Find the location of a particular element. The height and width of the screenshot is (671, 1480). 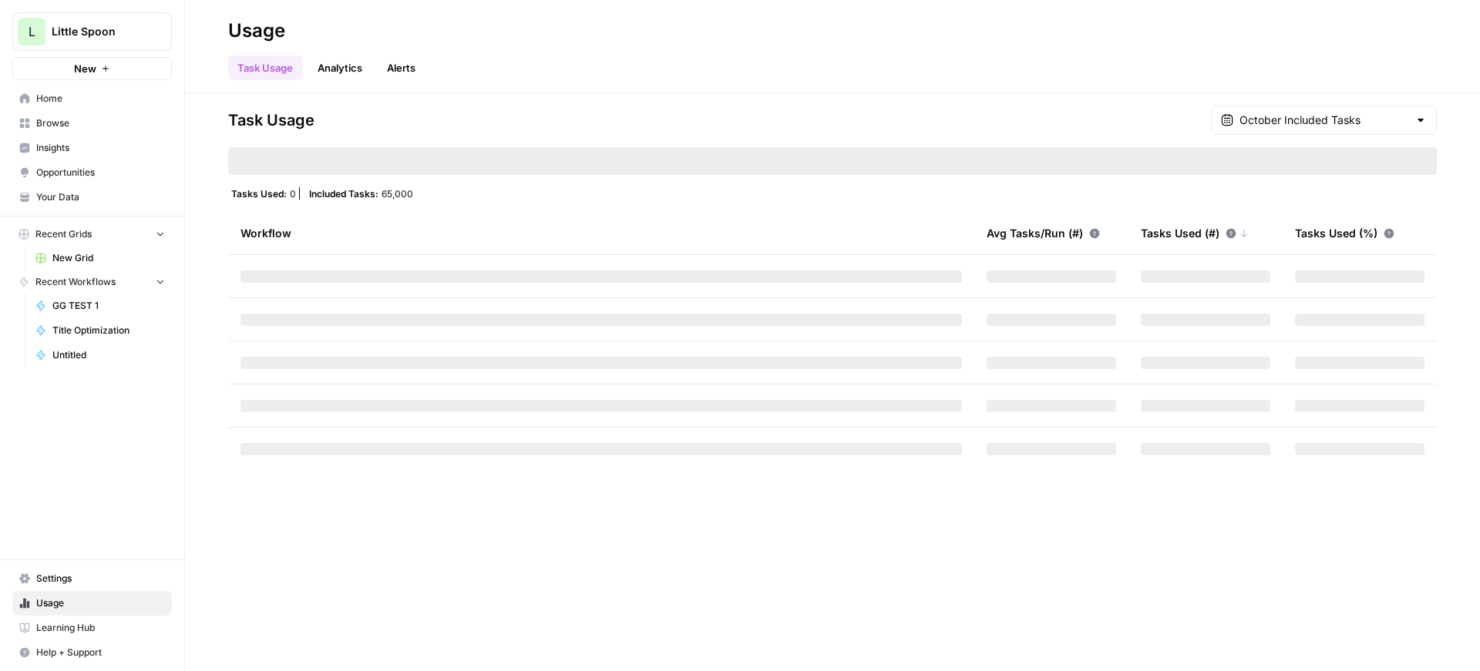

span: Insights is located at coordinates (100, 148).